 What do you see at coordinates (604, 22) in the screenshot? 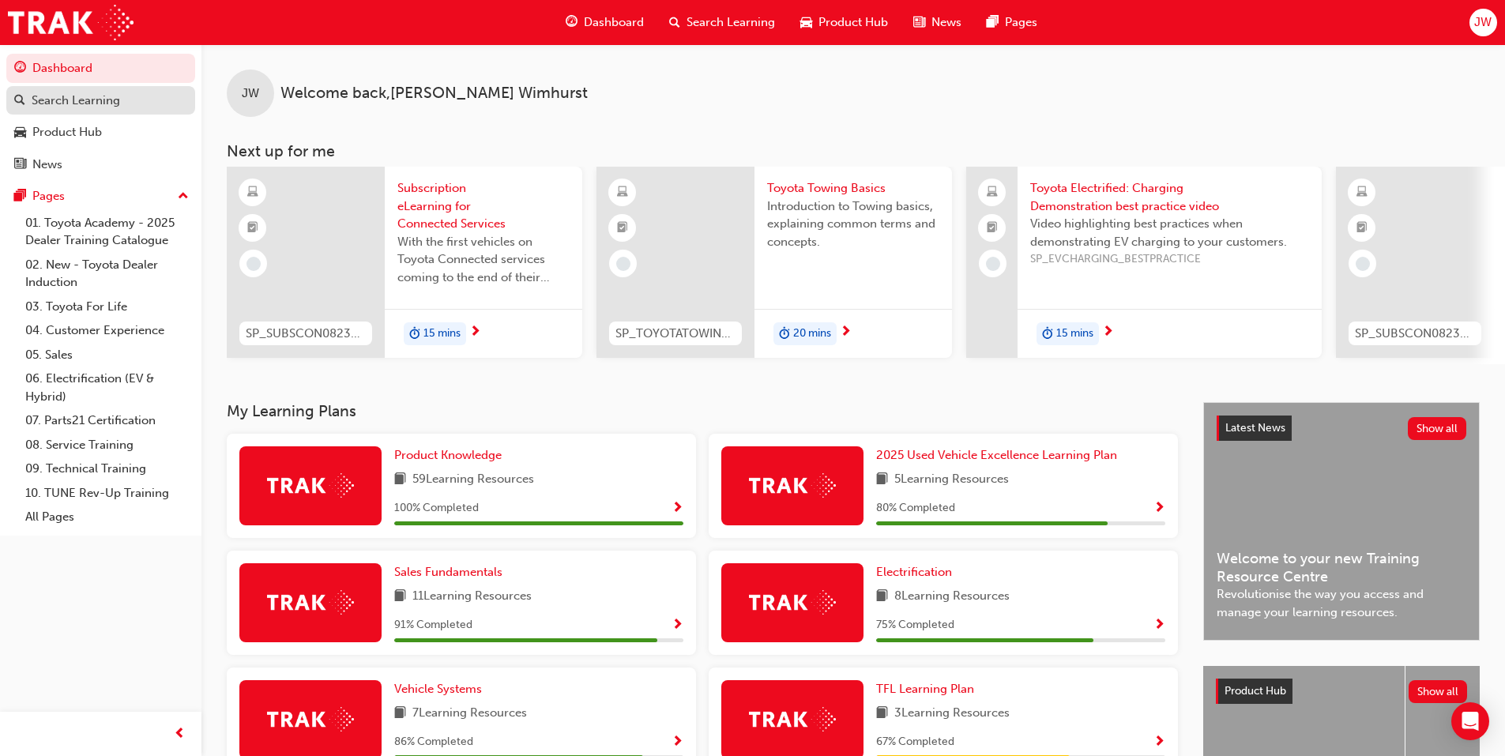
I see `a: guage-iconDashboard` at bounding box center [604, 22].